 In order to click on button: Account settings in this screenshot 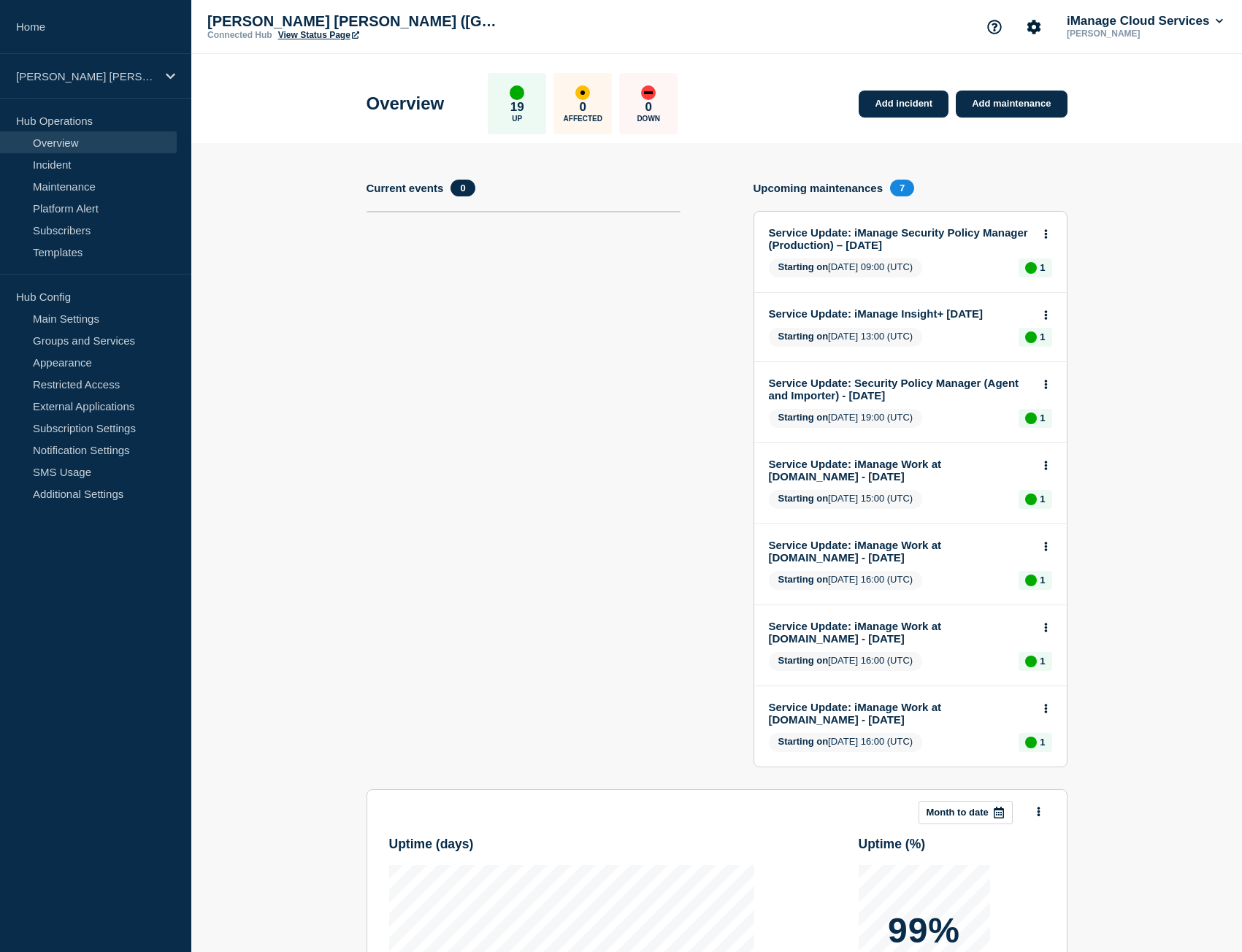, I will do `click(1033, 27)`.